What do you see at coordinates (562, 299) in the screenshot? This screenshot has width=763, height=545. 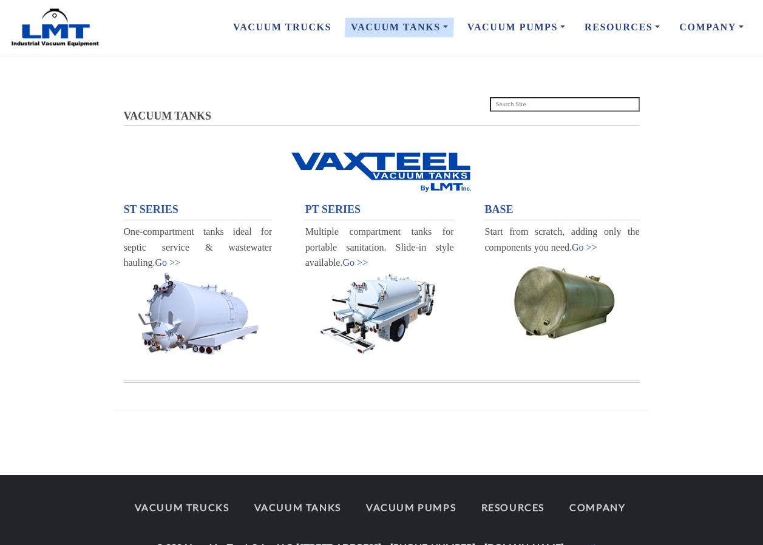 I see `img: Stacks Image 9321` at bounding box center [562, 299].